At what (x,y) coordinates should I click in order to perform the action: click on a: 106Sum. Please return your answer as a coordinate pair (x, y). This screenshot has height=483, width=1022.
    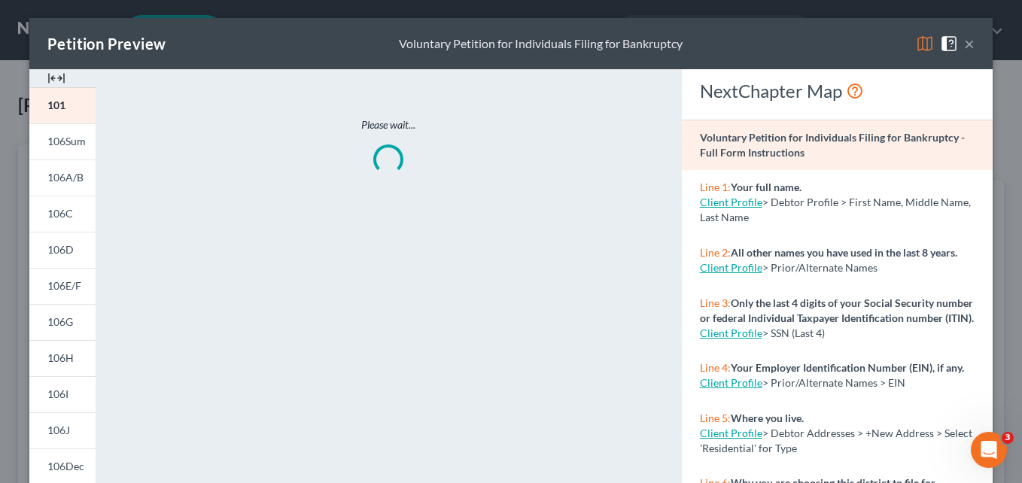
    Looking at the image, I should click on (62, 141).